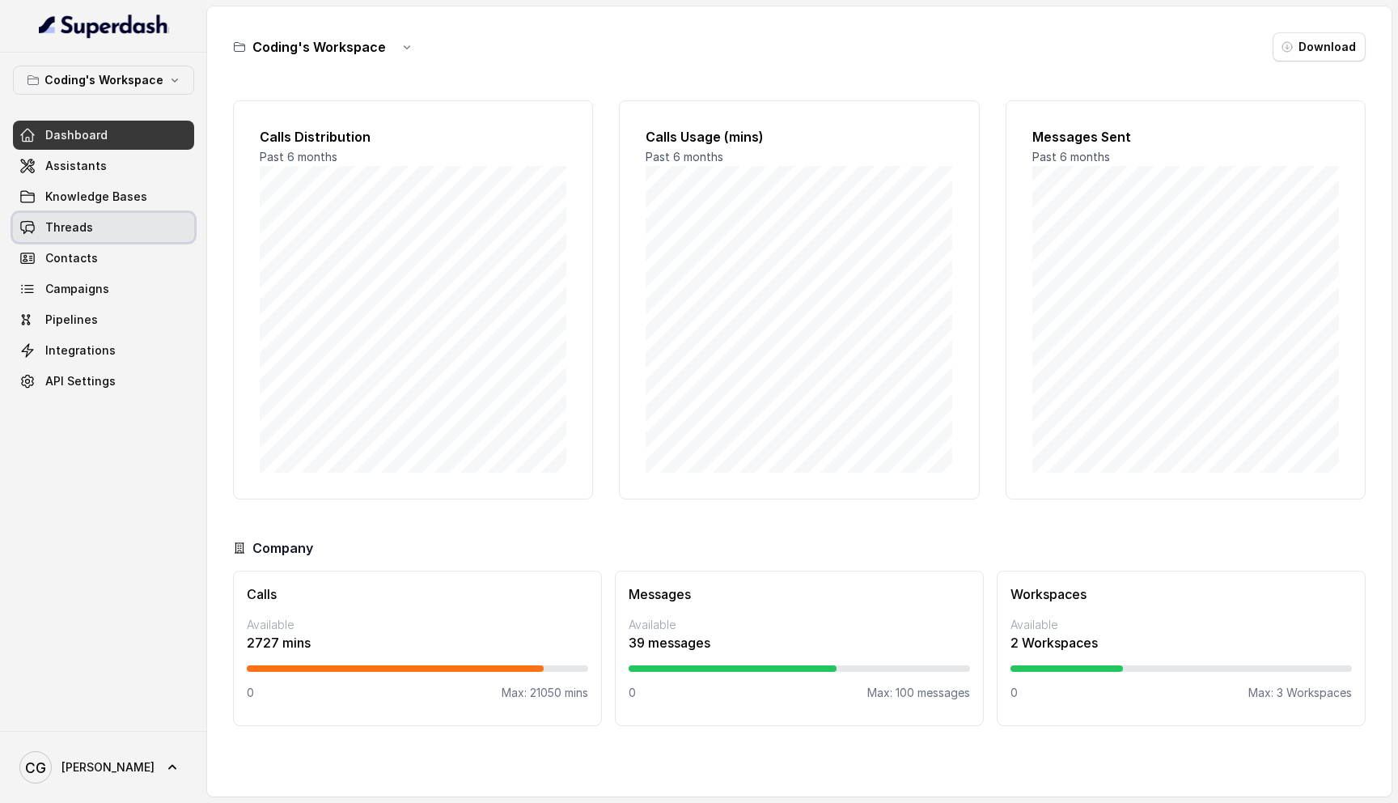 This screenshot has width=1398, height=803. I want to click on h3: Company, so click(282, 548).